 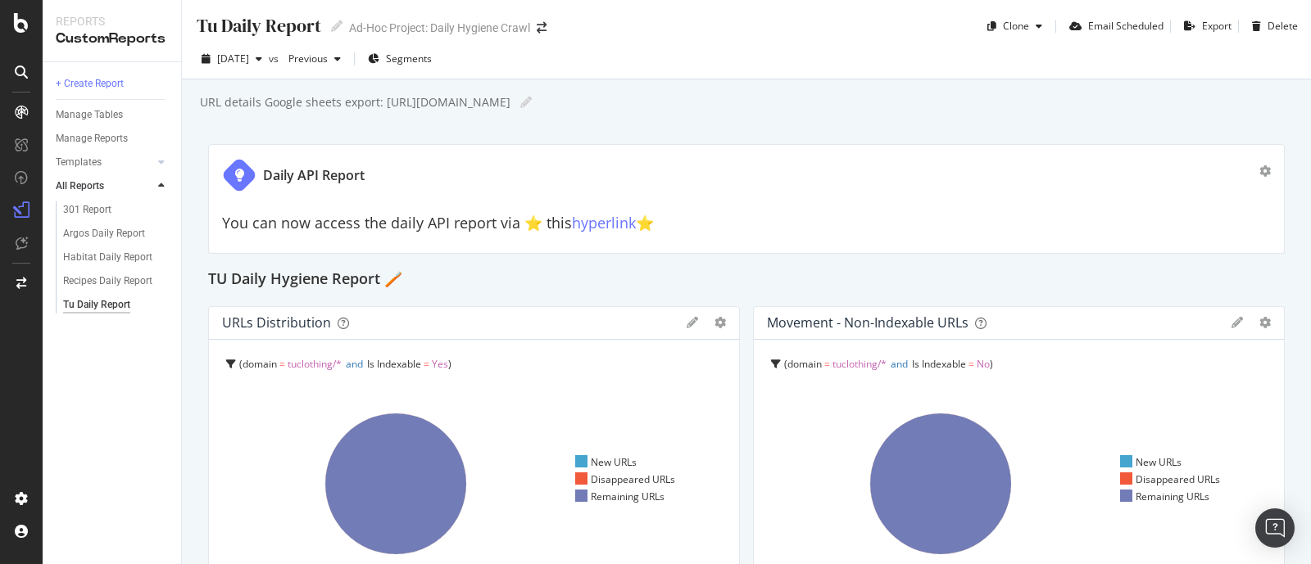 I want to click on a: Recipes Daily Report, so click(x=116, y=281).